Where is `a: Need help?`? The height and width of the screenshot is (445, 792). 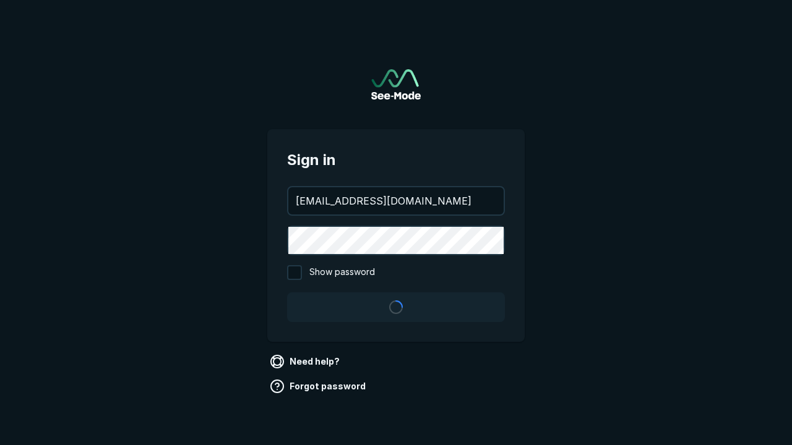
a: Need help? is located at coordinates (306, 362).